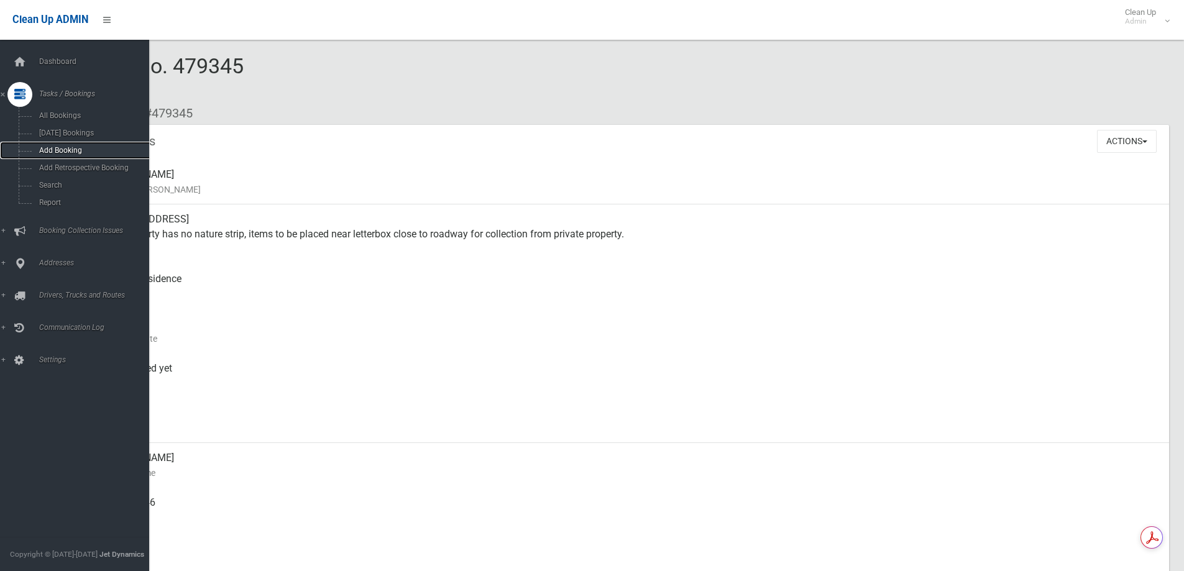  Describe the element at coordinates (629, 294) in the screenshot. I see `small: Pickup Point` at that location.